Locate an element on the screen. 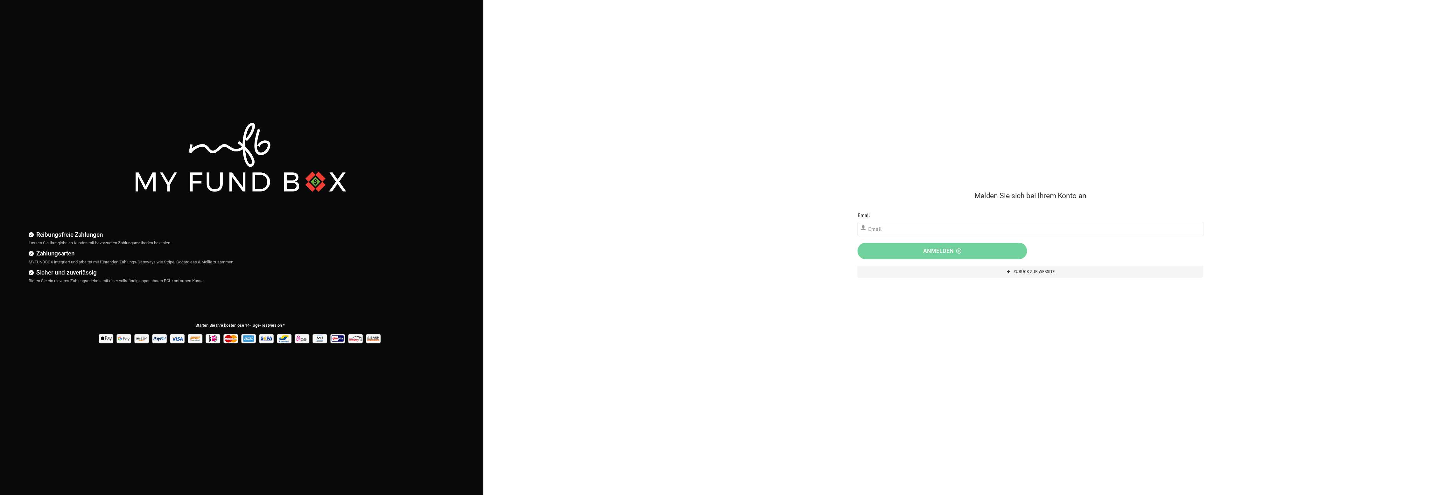  span: Bieten Sie ein cleveres Zahlungserlebnis mit einer vollständig anpassbaren PCI-konformen Kasse. is located at coordinates (116, 281).